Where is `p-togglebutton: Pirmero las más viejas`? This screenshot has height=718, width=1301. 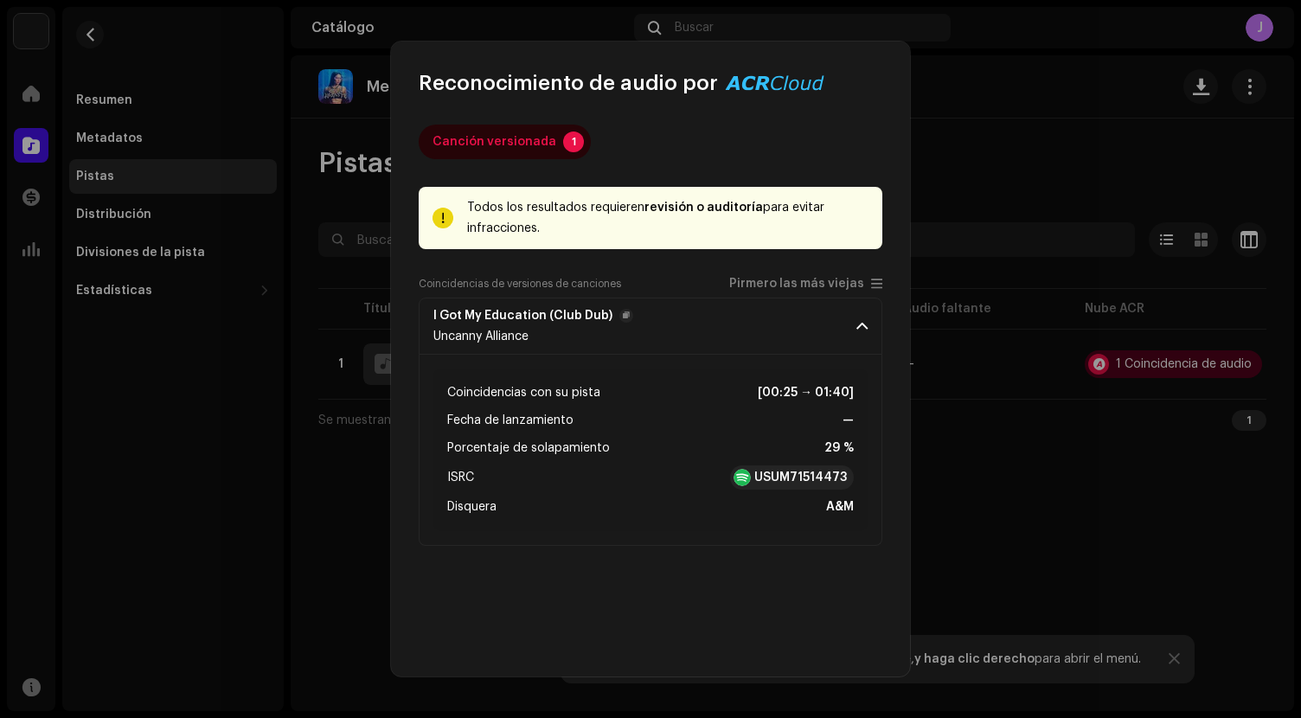
p-togglebutton: Pirmero las más viejas is located at coordinates (805, 284).